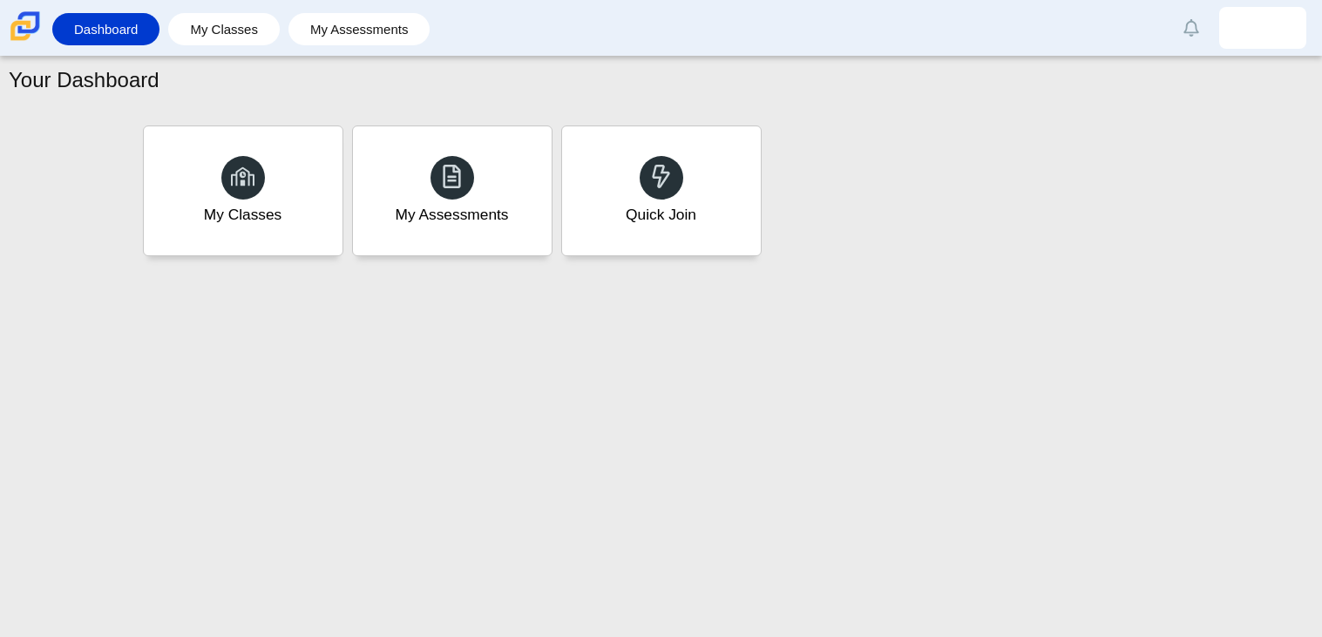 The height and width of the screenshot is (637, 1322). What do you see at coordinates (661, 214) in the screenshot?
I see `div: Quick Join` at bounding box center [661, 214].